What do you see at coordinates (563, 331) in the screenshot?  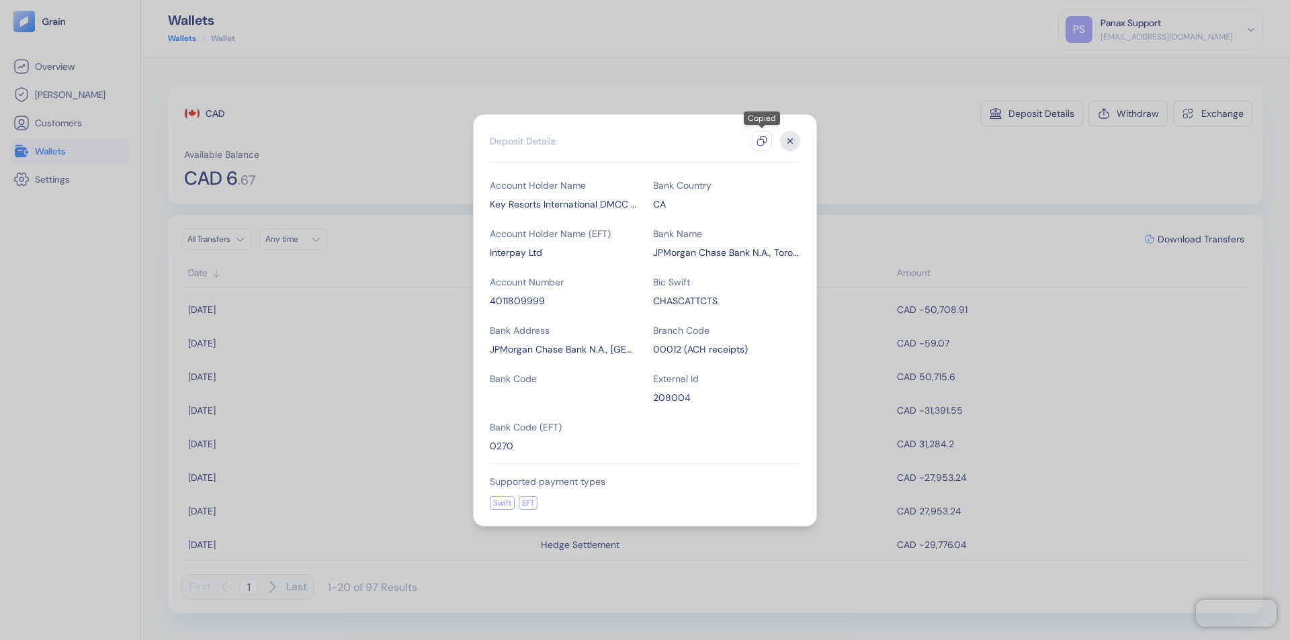 I see `div: Bank Address` at bounding box center [563, 331].